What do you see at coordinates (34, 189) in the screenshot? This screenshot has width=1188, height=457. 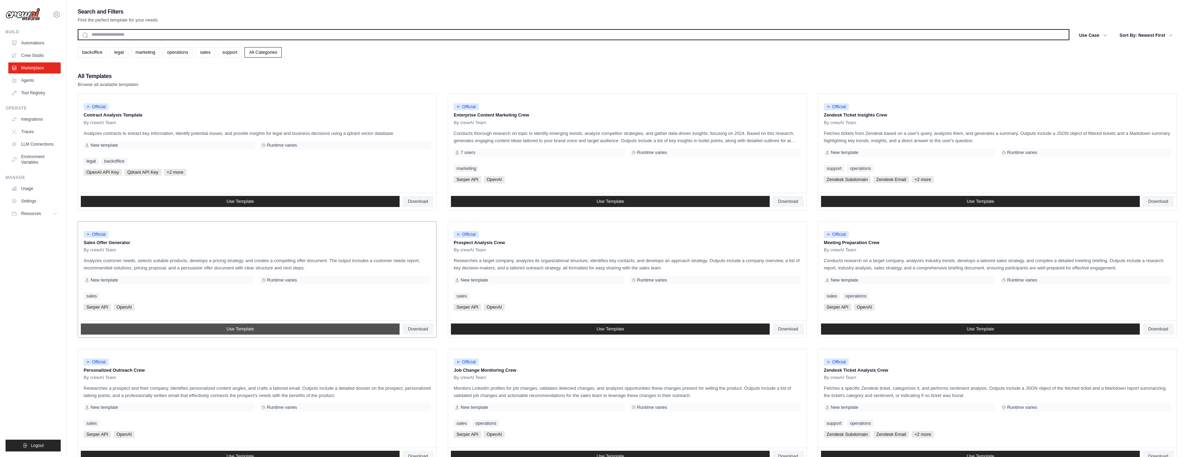 I see `a: Usage` at bounding box center [34, 189].